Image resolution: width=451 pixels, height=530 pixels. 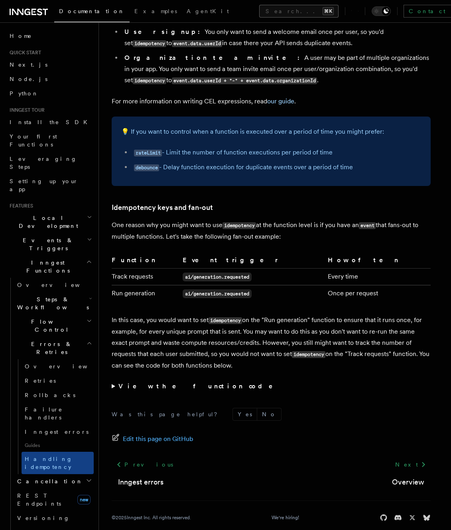 What do you see at coordinates (381, 11) in the screenshot?
I see `button: Toggle dark mode` at bounding box center [381, 11].